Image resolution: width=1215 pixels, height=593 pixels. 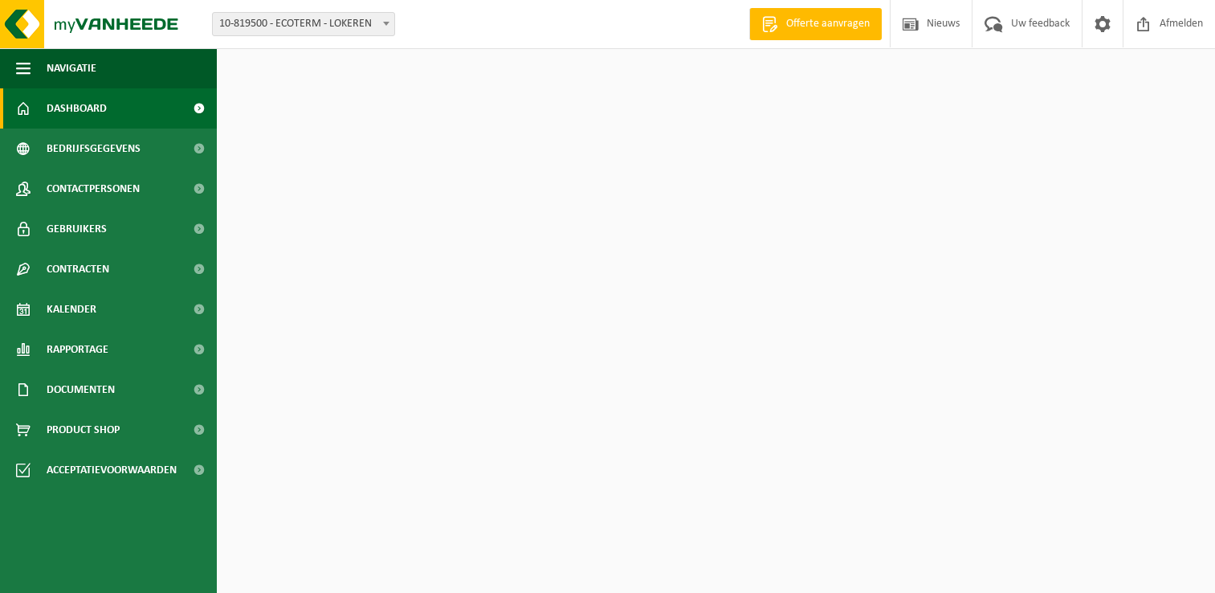 What do you see at coordinates (112, 470) in the screenshot?
I see `span: Acceptatievoorwaarden` at bounding box center [112, 470].